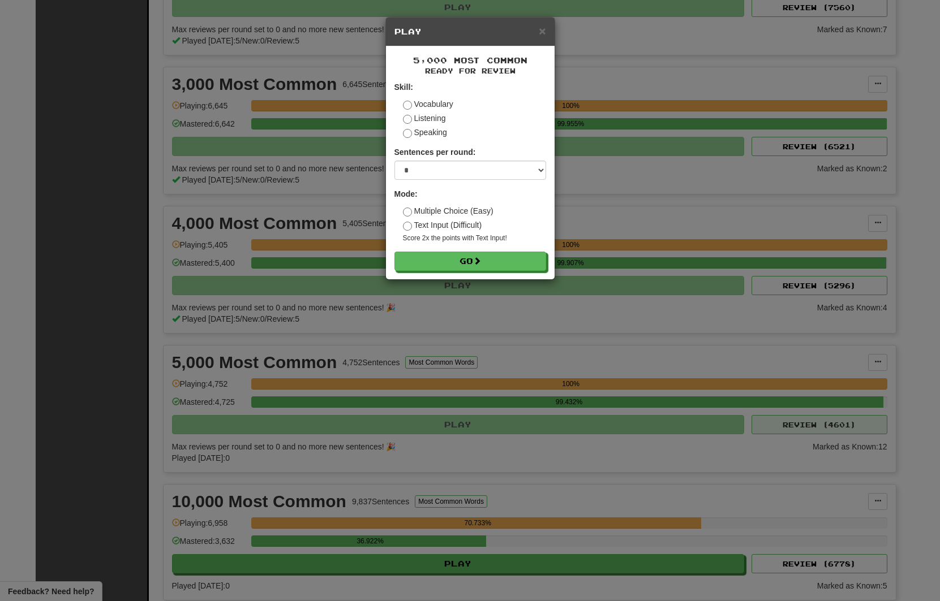 This screenshot has height=601, width=940. What do you see at coordinates (470, 71) in the screenshot?
I see `small: Ready for Review` at bounding box center [470, 71].